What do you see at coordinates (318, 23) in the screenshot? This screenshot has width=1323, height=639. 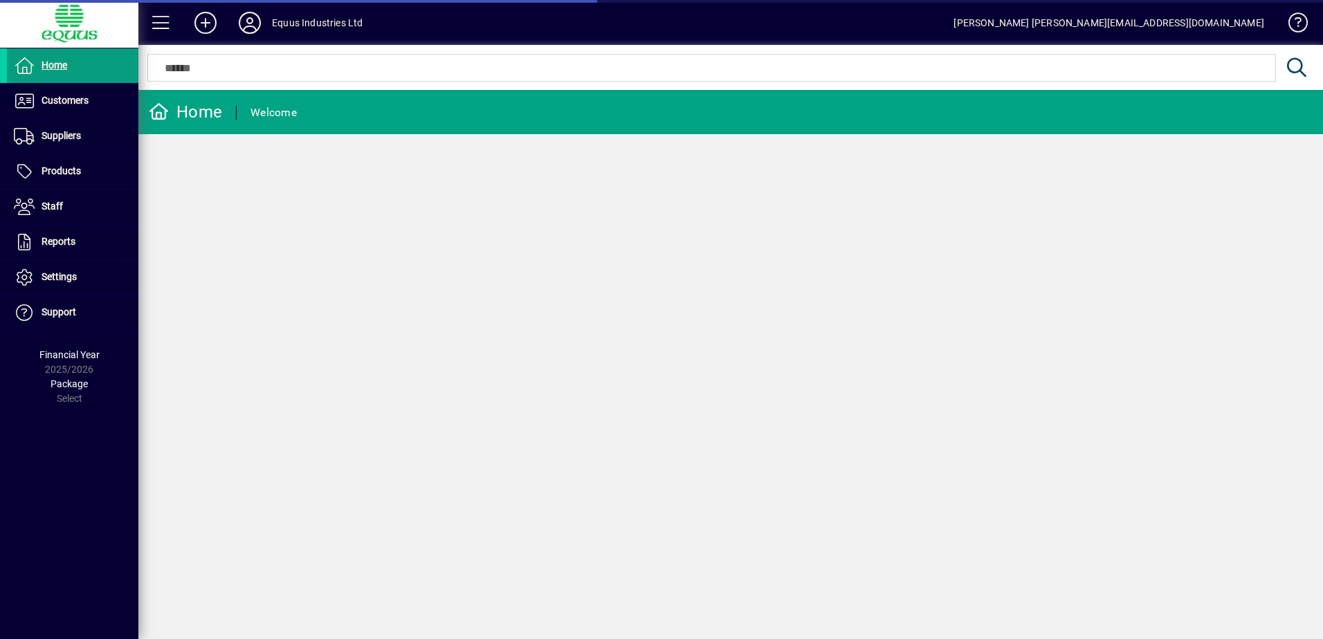 I see `div: Equus Industries Ltd` at bounding box center [318, 23].